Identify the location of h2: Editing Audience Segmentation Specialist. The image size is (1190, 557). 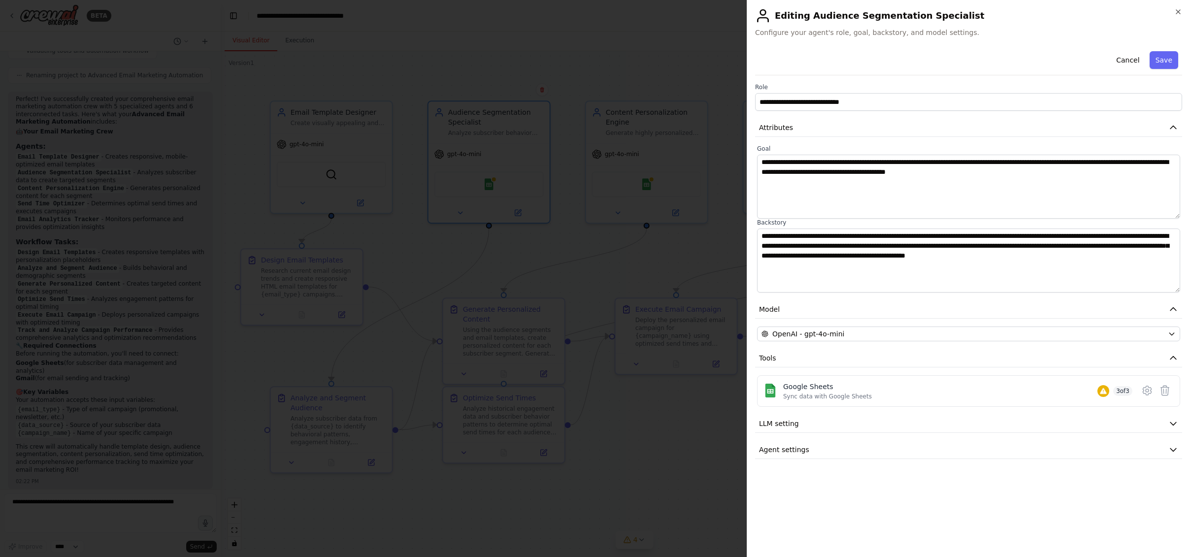
(968, 16).